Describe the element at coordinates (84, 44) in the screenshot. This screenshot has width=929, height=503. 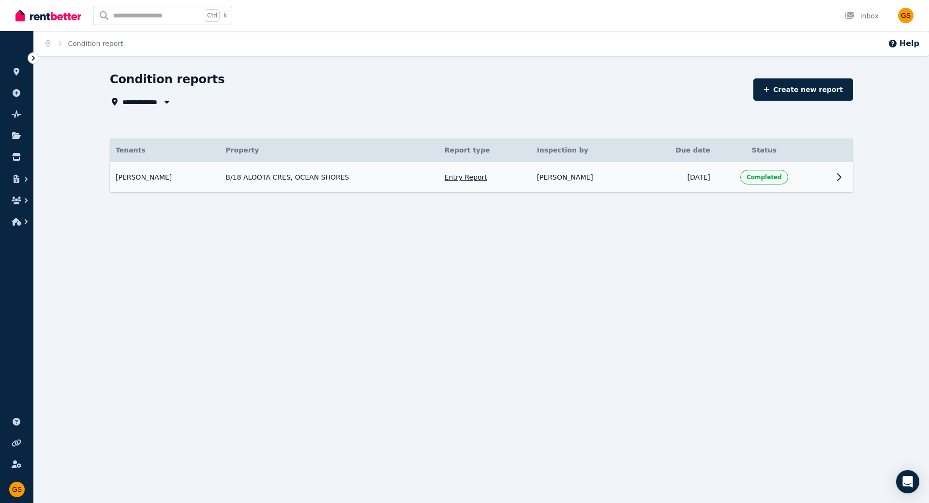
I see `nav: Breadcrumb` at that location.